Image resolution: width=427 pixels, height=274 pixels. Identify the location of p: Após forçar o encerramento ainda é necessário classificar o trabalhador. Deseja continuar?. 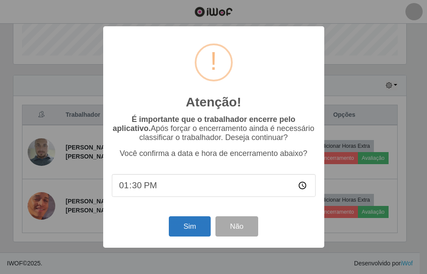
(214, 129).